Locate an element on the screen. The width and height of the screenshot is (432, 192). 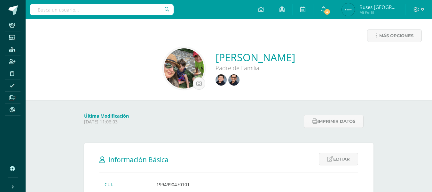
span: Mi Perfil is located at coordinates (379, 12).